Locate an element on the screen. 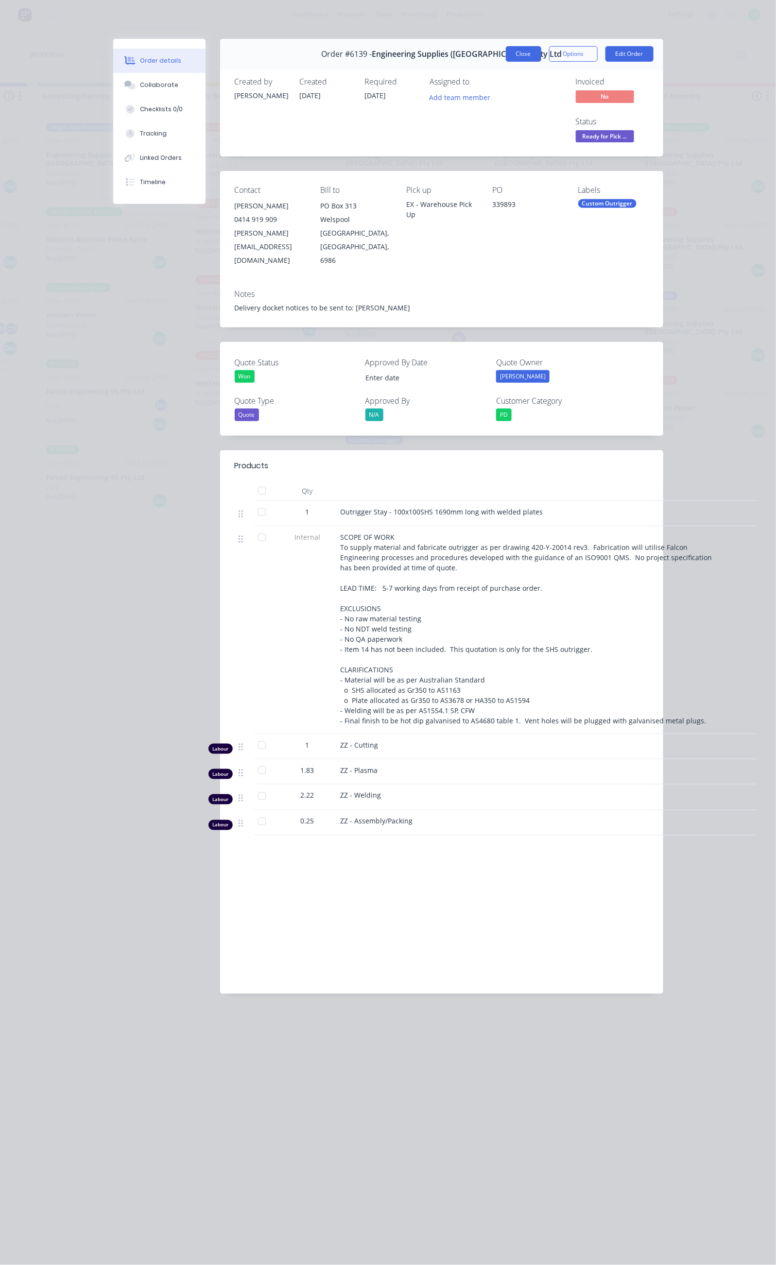 The image size is (776, 1265). span: ZZ - Assembly/Packing is located at coordinates (376, 821).